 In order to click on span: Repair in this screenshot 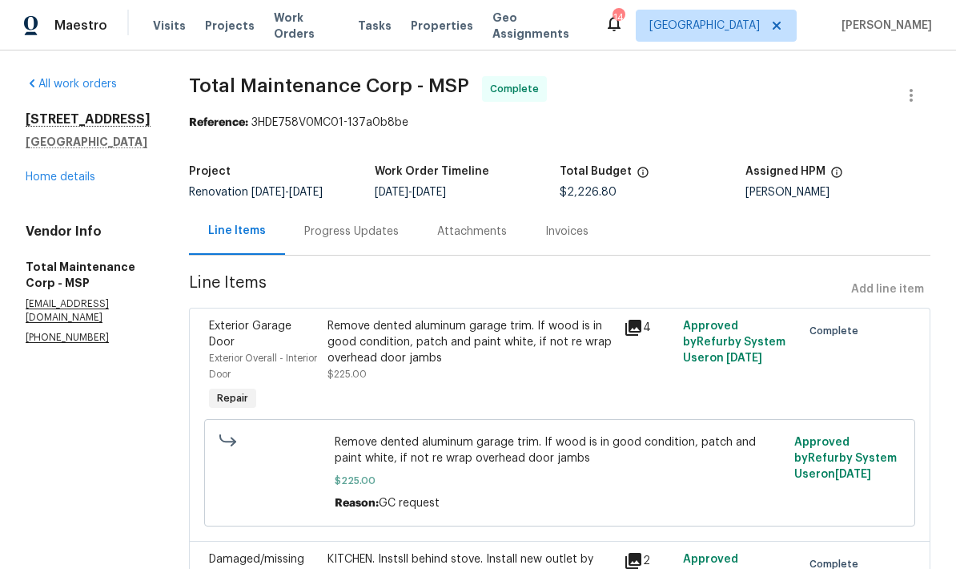, I will do `click(232, 398)`.